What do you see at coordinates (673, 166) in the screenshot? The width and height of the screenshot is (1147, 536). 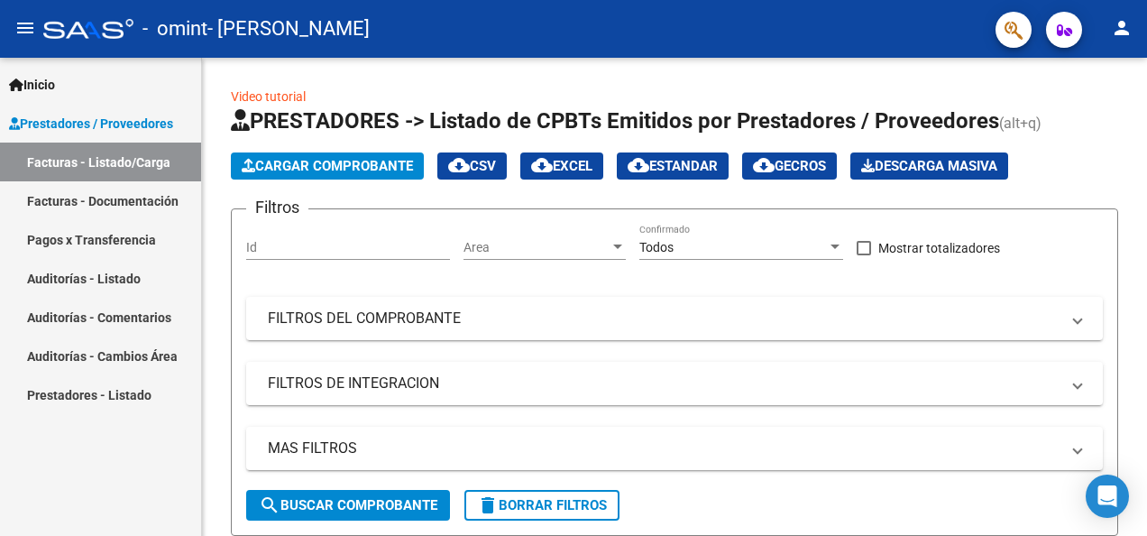 I see `button: Estandar` at bounding box center [673, 166].